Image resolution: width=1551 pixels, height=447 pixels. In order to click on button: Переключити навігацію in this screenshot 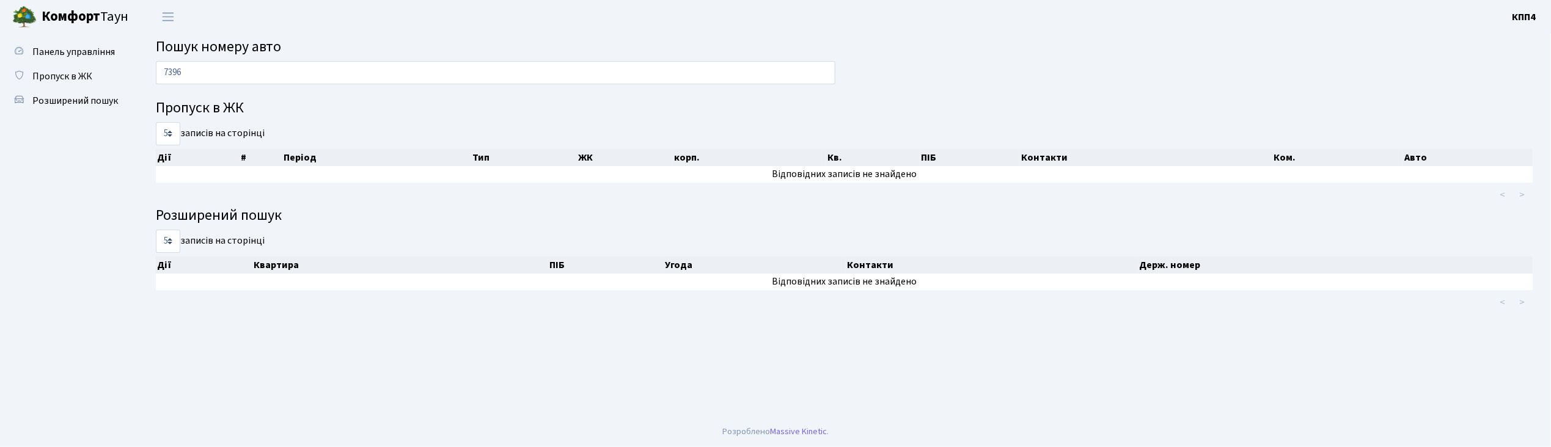, I will do `click(168, 16)`.